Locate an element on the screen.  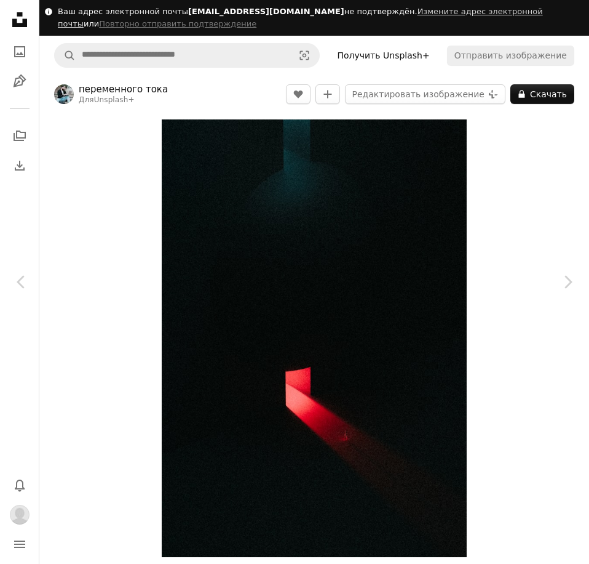
a: переменного тока is located at coordinates (123, 89).